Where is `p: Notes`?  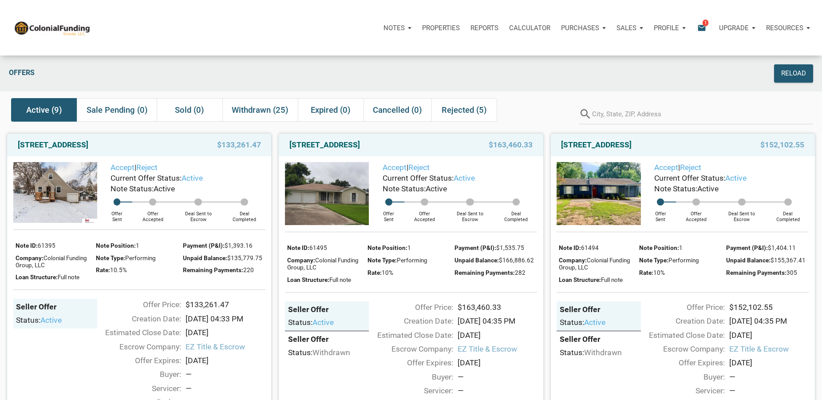 p: Notes is located at coordinates (394, 28).